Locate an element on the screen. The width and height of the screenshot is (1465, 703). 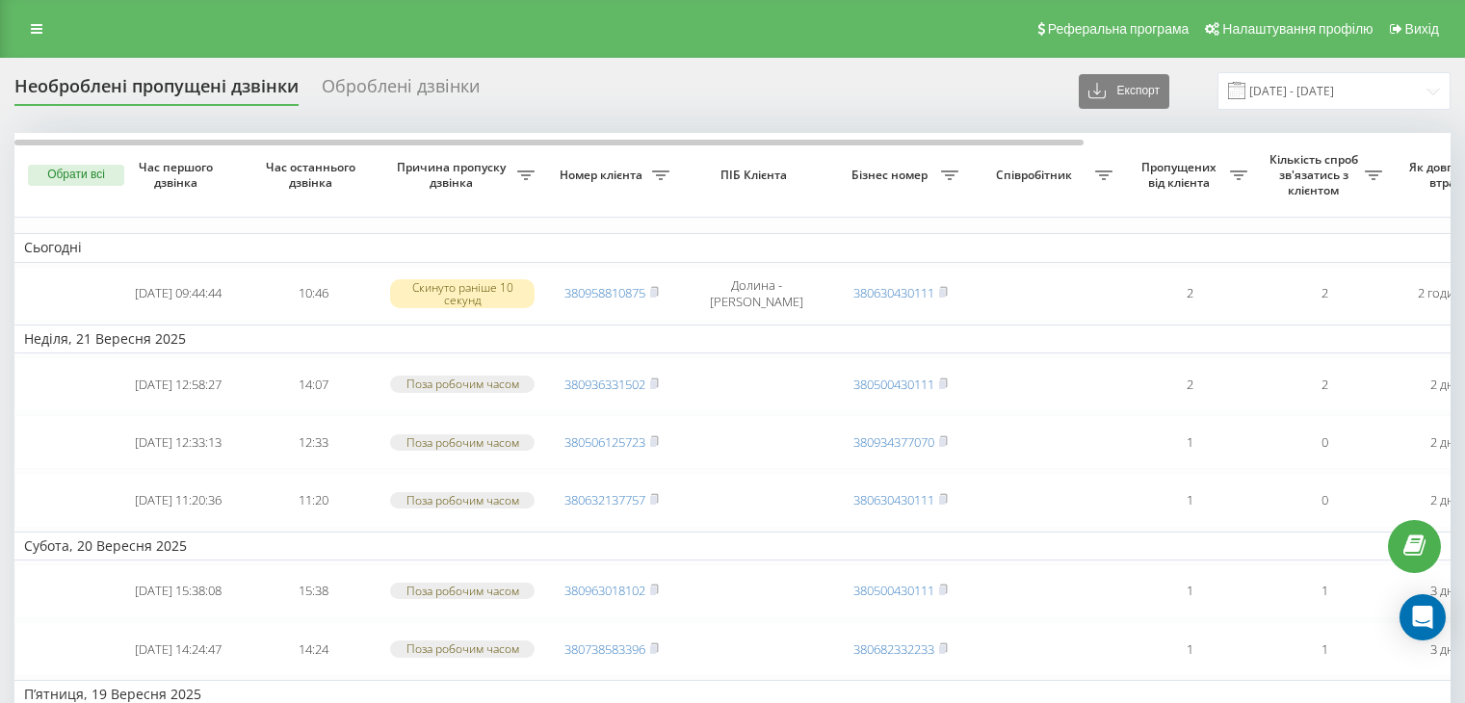
a: 380738583396 is located at coordinates (605, 649).